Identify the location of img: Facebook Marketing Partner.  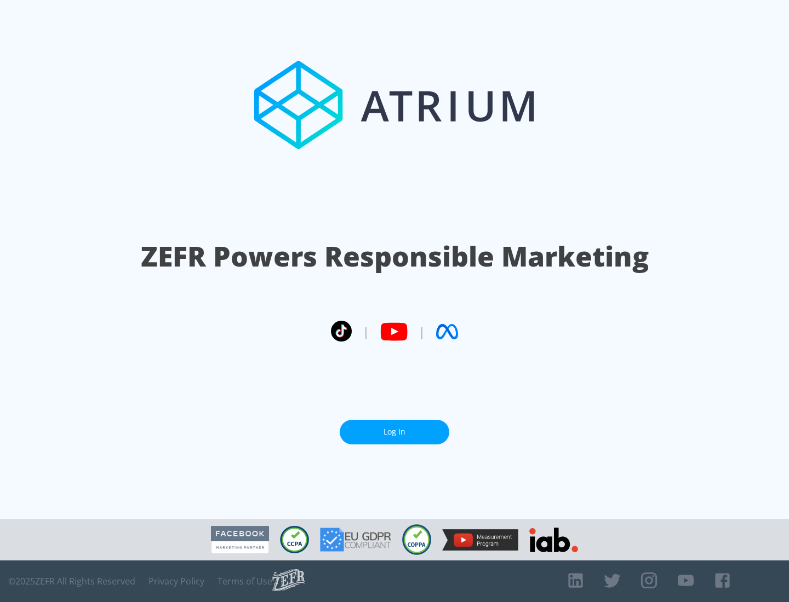
(240, 540).